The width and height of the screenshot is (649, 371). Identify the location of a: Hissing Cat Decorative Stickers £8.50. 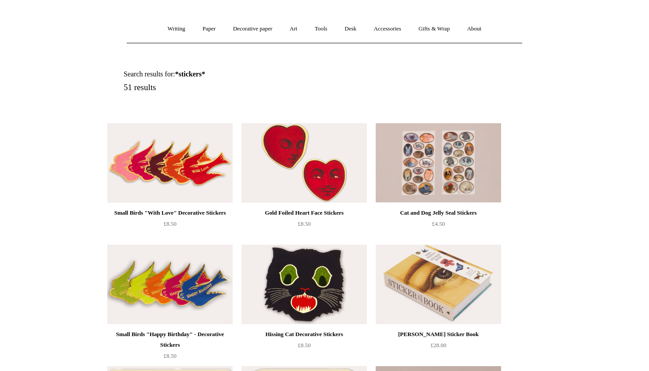
(304, 347).